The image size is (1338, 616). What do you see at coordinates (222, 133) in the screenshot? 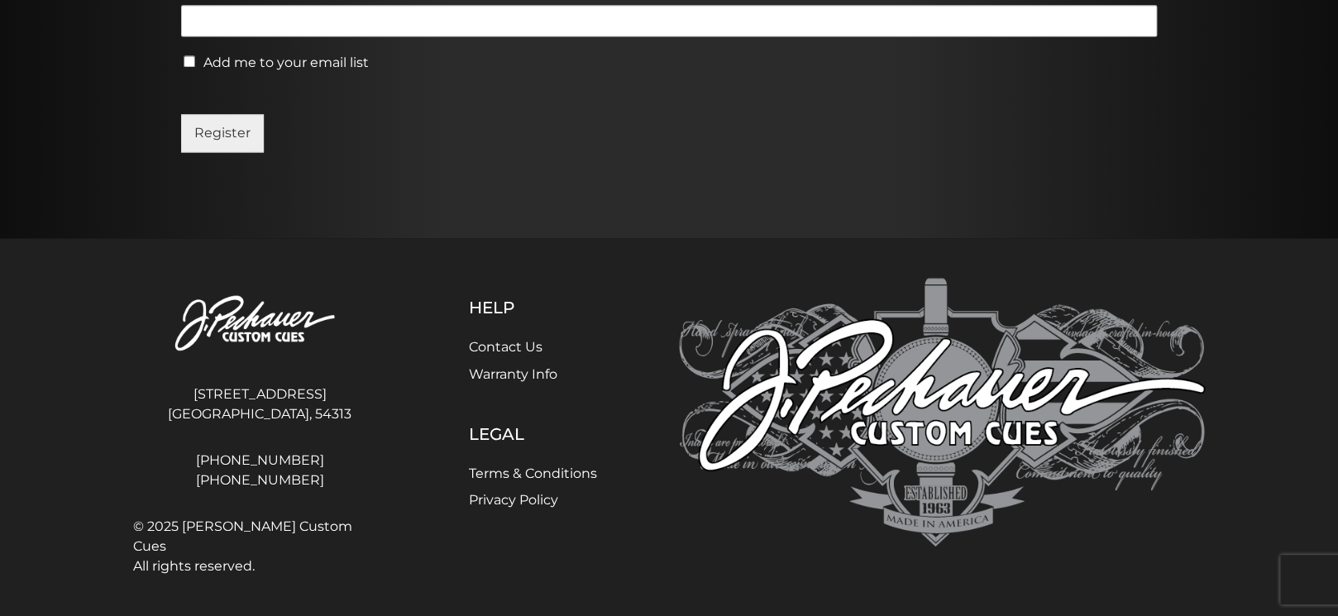
I see `button: Register` at bounding box center [222, 133].